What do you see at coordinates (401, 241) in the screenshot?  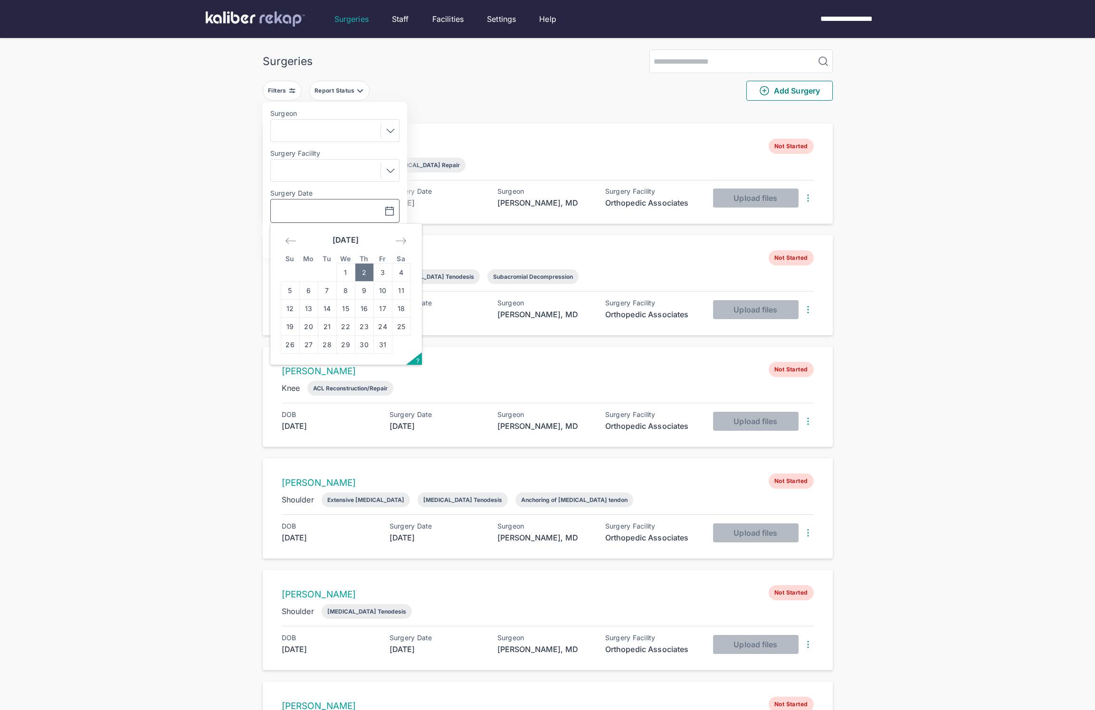 I see `div: Move forward to switch to the next month.` at bounding box center [401, 241].